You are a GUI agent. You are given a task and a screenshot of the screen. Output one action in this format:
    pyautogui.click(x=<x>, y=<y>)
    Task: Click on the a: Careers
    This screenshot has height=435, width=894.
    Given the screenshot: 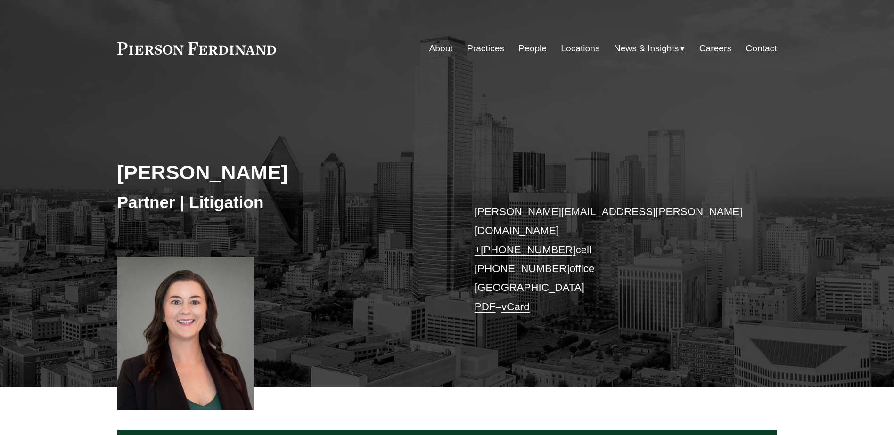 What is the action you would take?
    pyautogui.click(x=715, y=49)
    